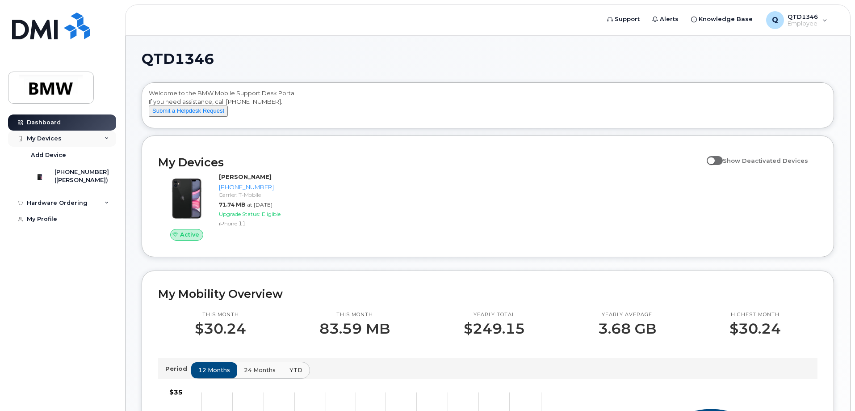 Image resolution: width=855 pixels, height=411 pixels. I want to click on p: Highest month, so click(755, 315).